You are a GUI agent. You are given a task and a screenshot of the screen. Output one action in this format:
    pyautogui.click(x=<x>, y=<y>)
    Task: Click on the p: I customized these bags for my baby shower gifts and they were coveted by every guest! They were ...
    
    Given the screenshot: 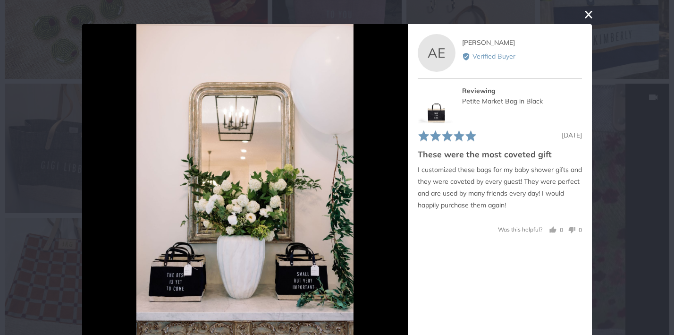 What is the action you would take?
    pyautogui.click(x=500, y=187)
    